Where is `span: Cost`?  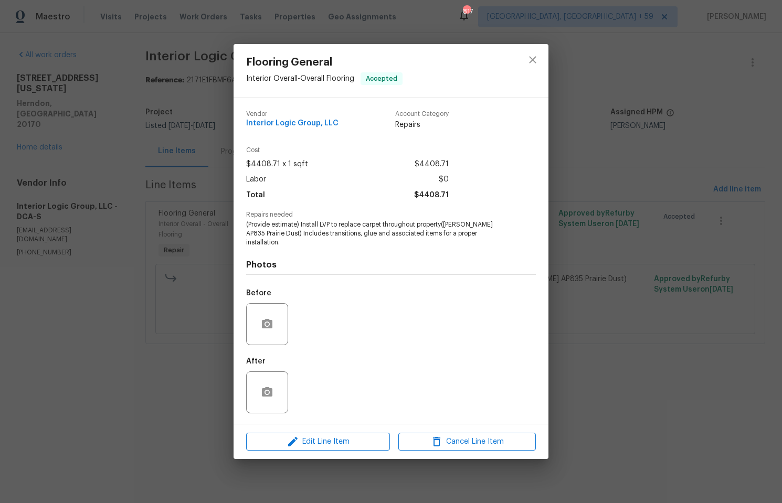 span: Cost is located at coordinates (347, 150).